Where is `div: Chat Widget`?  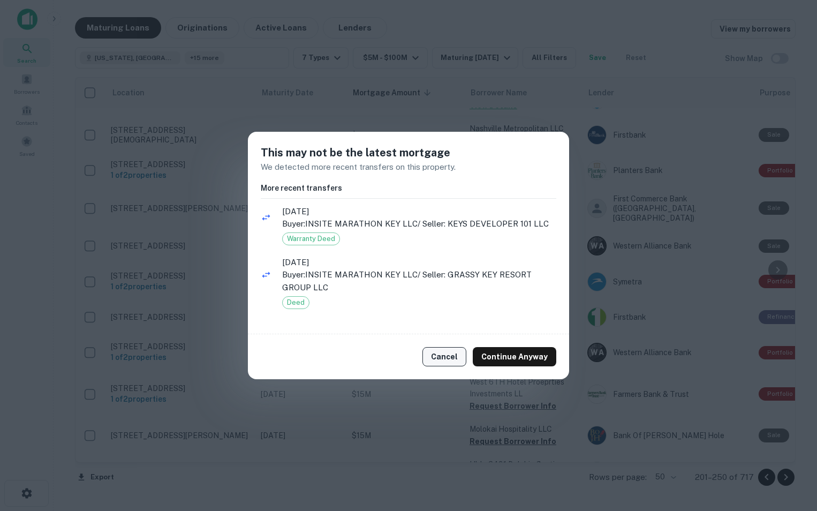 div: Chat Widget is located at coordinates (790, 451).